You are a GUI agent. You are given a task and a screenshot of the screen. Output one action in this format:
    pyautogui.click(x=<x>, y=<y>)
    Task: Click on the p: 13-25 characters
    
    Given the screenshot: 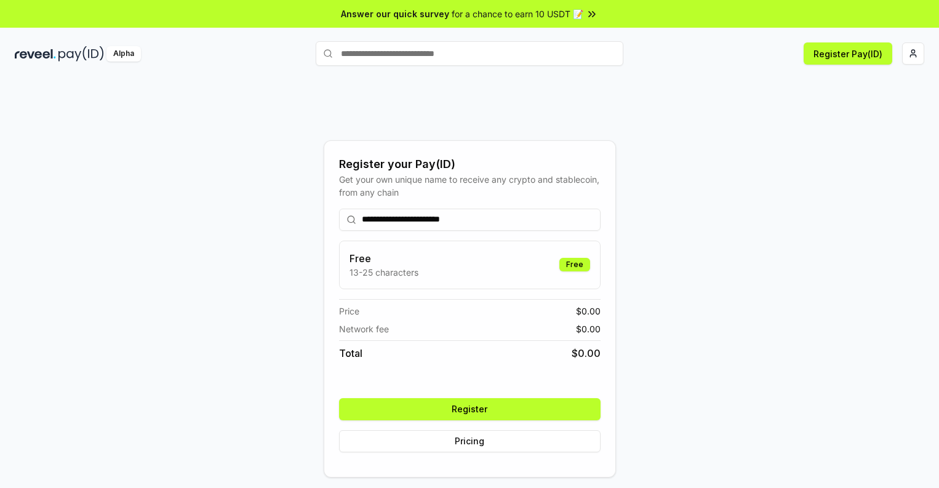 What is the action you would take?
    pyautogui.click(x=384, y=272)
    